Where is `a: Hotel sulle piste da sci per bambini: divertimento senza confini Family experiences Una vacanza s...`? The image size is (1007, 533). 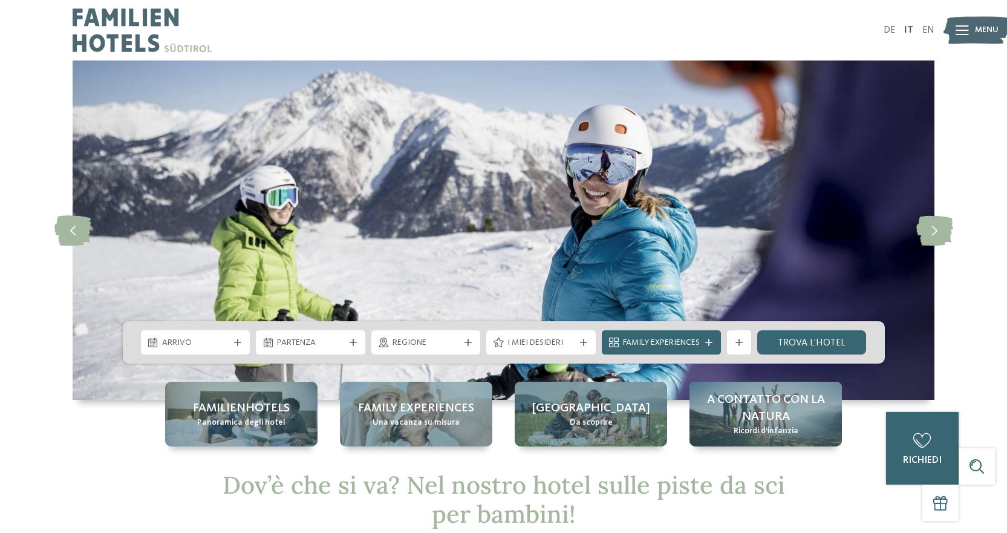 a: Hotel sulle piste da sci per bambini: divertimento senza confini Family experiences Una vacanza s... is located at coordinates (416, 414).